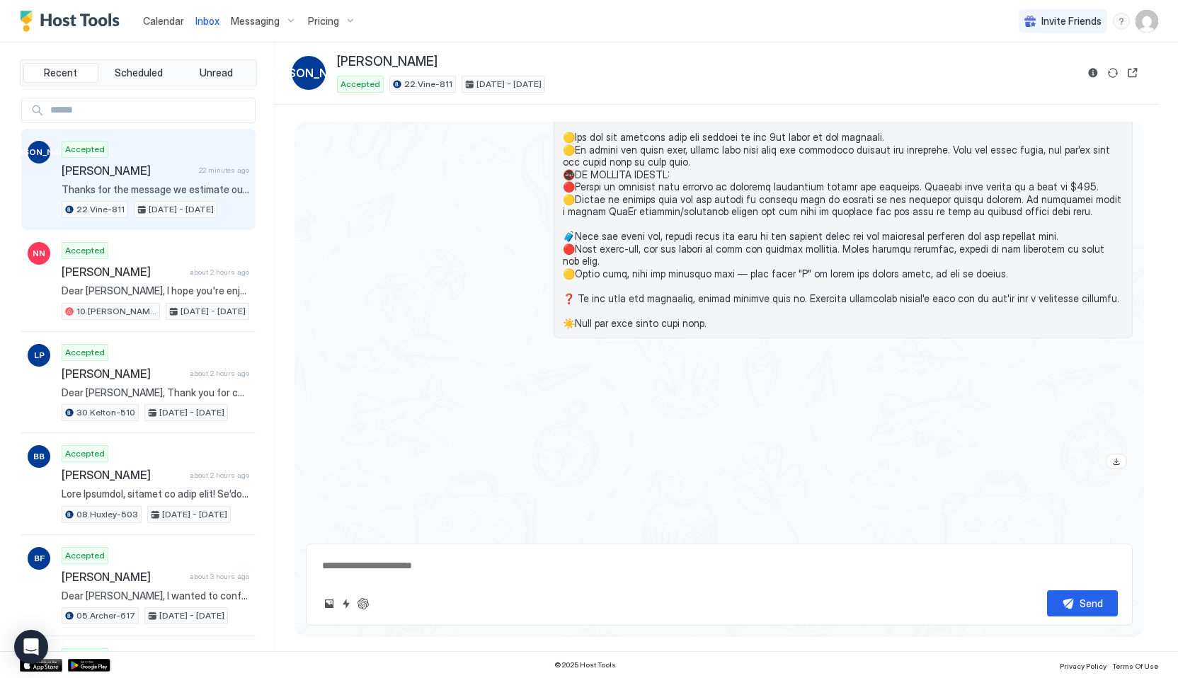  I want to click on a: Calendar, so click(164, 21).